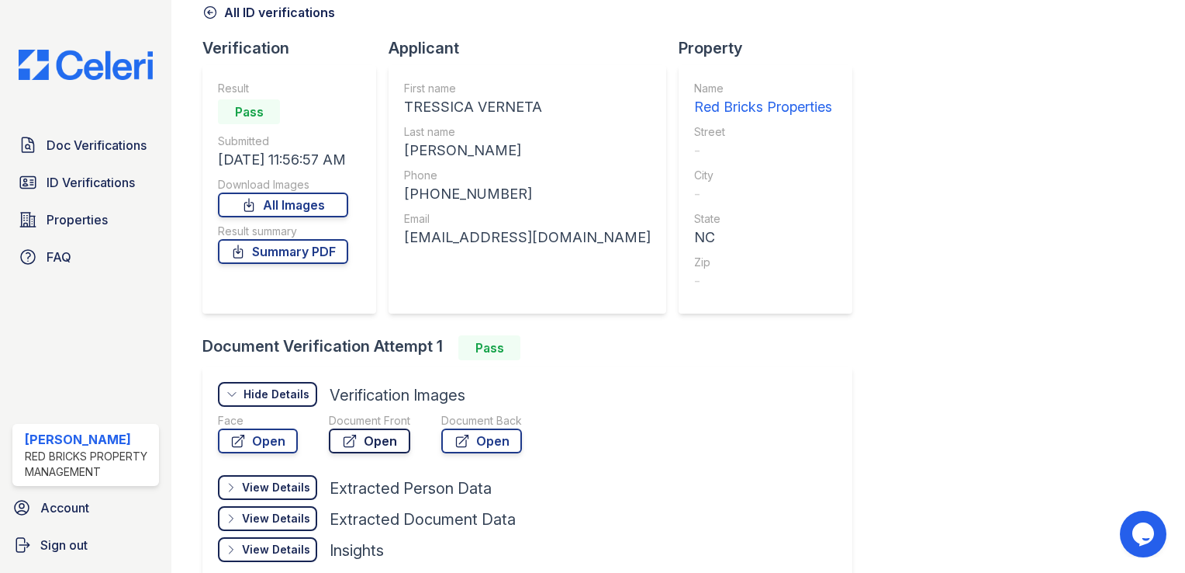  What do you see at coordinates (283, 185) in the screenshot?
I see `div: Download Images` at bounding box center [283, 185].